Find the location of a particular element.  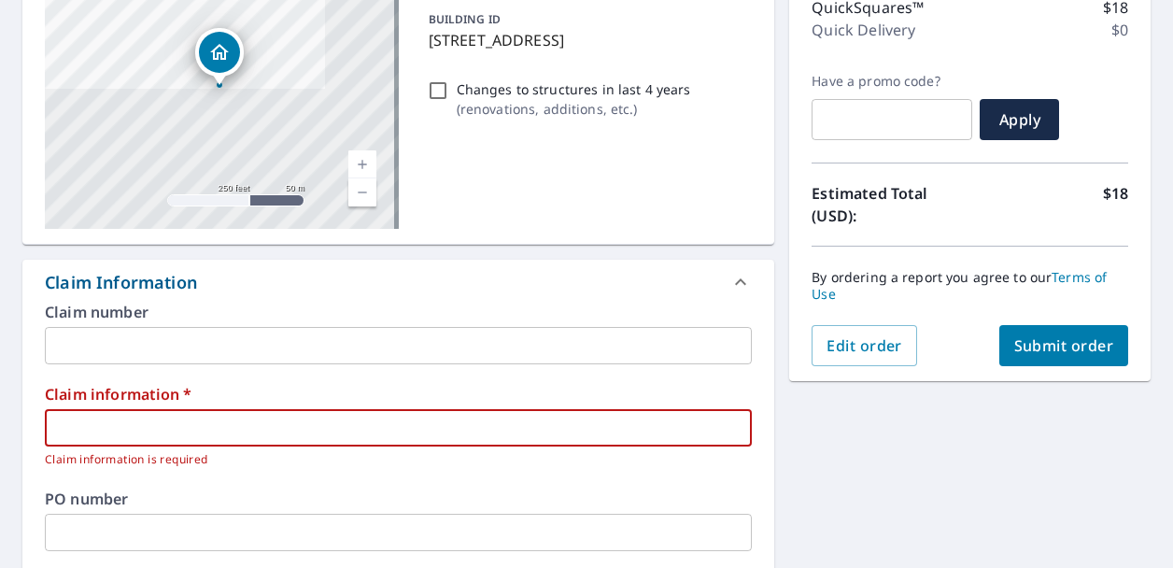

label: Claim number is located at coordinates (398, 312).